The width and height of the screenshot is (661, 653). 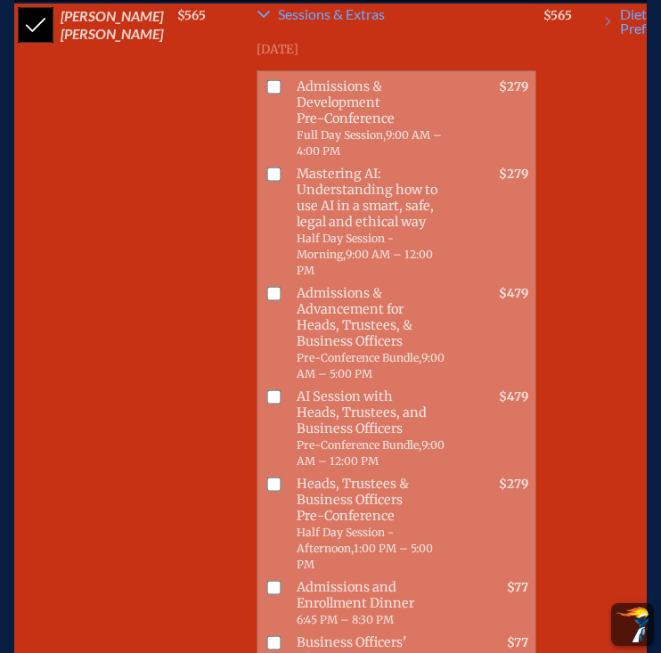 I want to click on span: Admissions and Enrollment Dinner, so click(x=373, y=603).